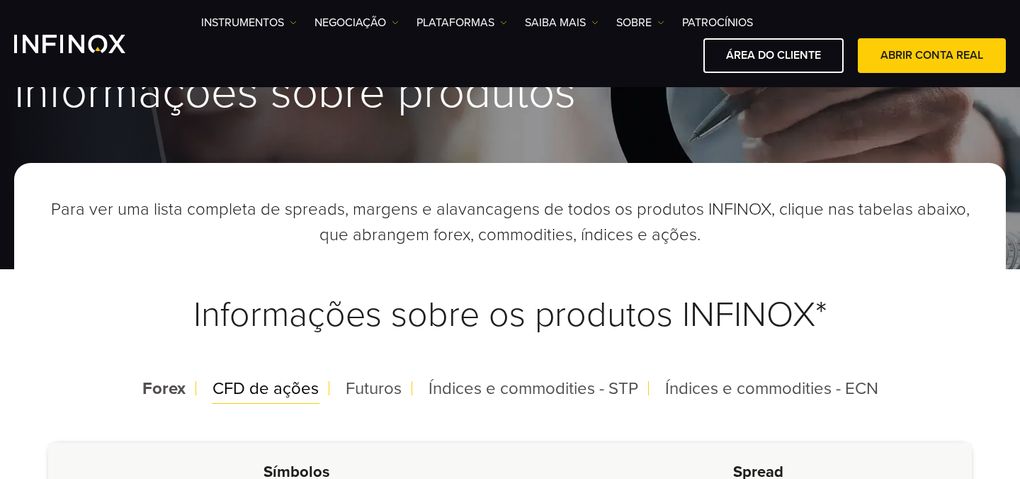  Describe the element at coordinates (86, 44) in the screenshot. I see `a: INFINOX Logo` at that location.